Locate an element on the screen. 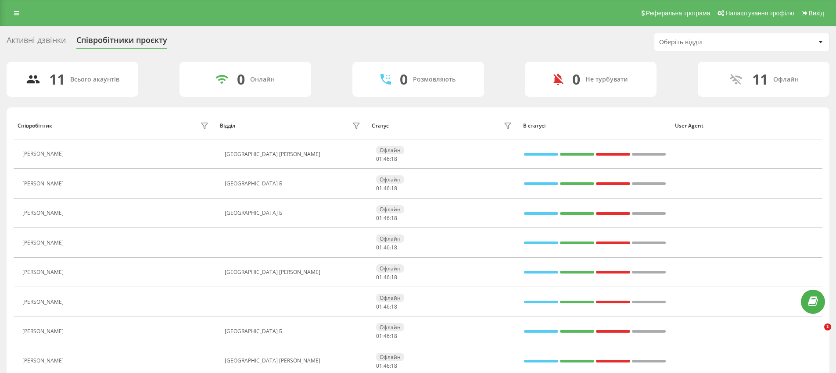  span: Вихід is located at coordinates (816, 13).